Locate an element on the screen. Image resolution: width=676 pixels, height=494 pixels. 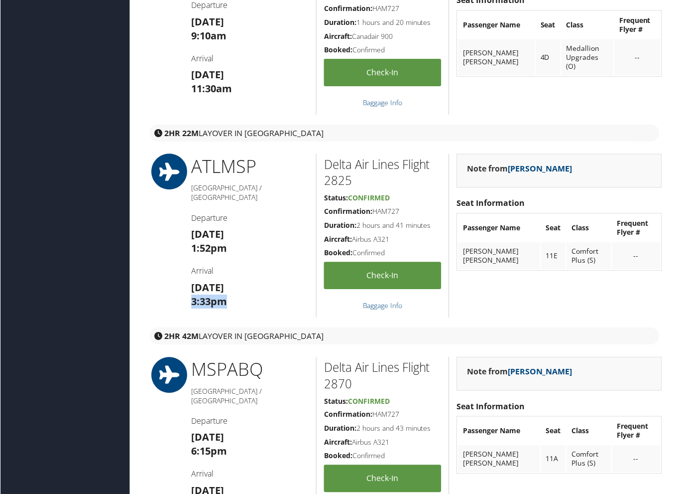
h1: ATL MSP is located at coordinates (250, 166).